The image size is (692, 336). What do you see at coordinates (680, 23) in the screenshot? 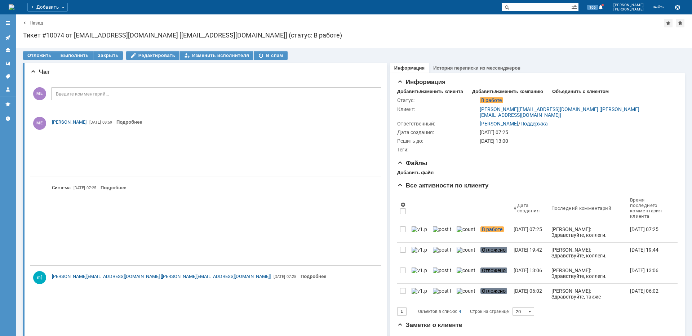
I see `div: Сделать домашней страницей` at bounding box center [680, 23].